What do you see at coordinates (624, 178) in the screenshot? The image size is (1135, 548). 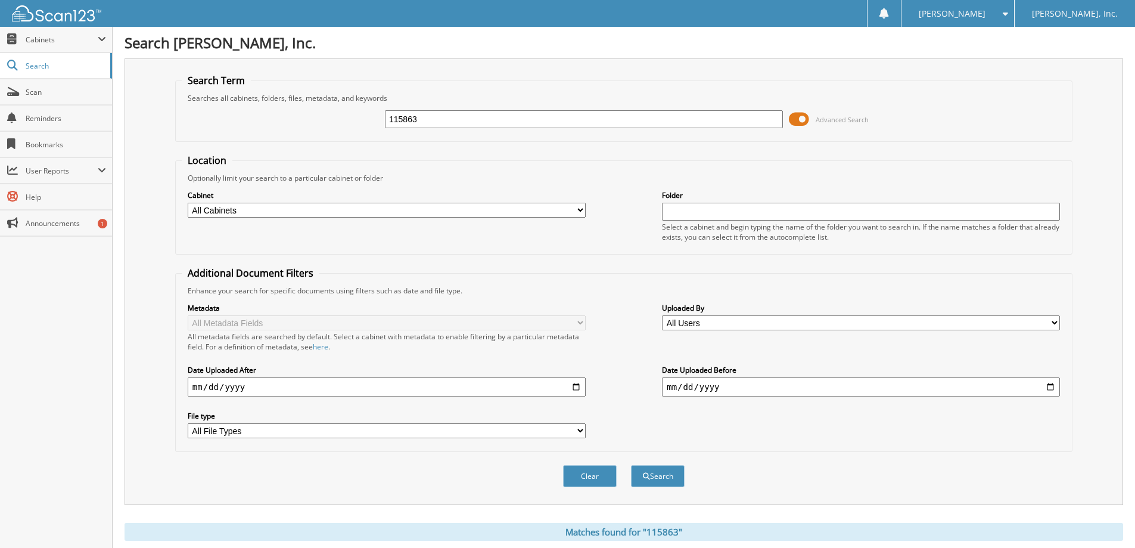 I see `div: Optionally limit your search to a particular cabinet or folder` at bounding box center [624, 178].